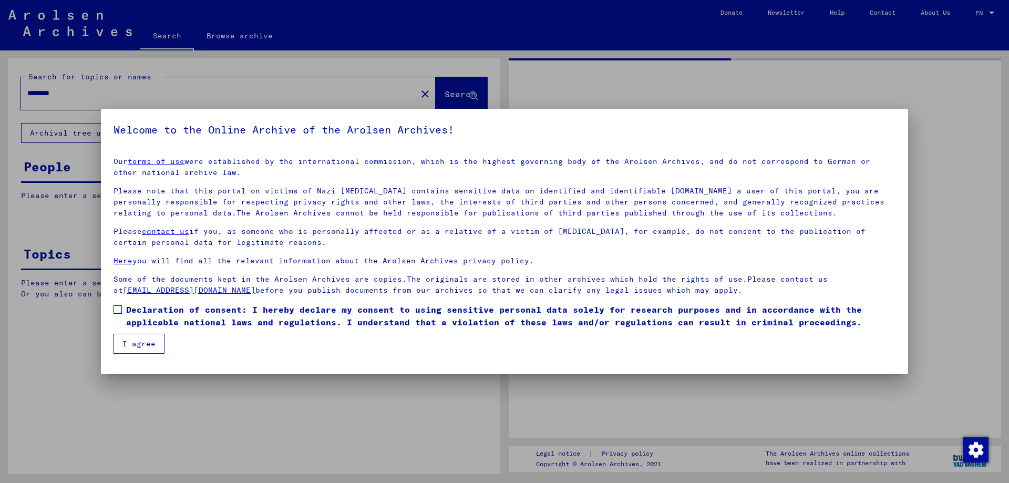 Image resolution: width=1009 pixels, height=483 pixels. What do you see at coordinates (156, 161) in the screenshot?
I see `a: terms of use` at bounding box center [156, 161].